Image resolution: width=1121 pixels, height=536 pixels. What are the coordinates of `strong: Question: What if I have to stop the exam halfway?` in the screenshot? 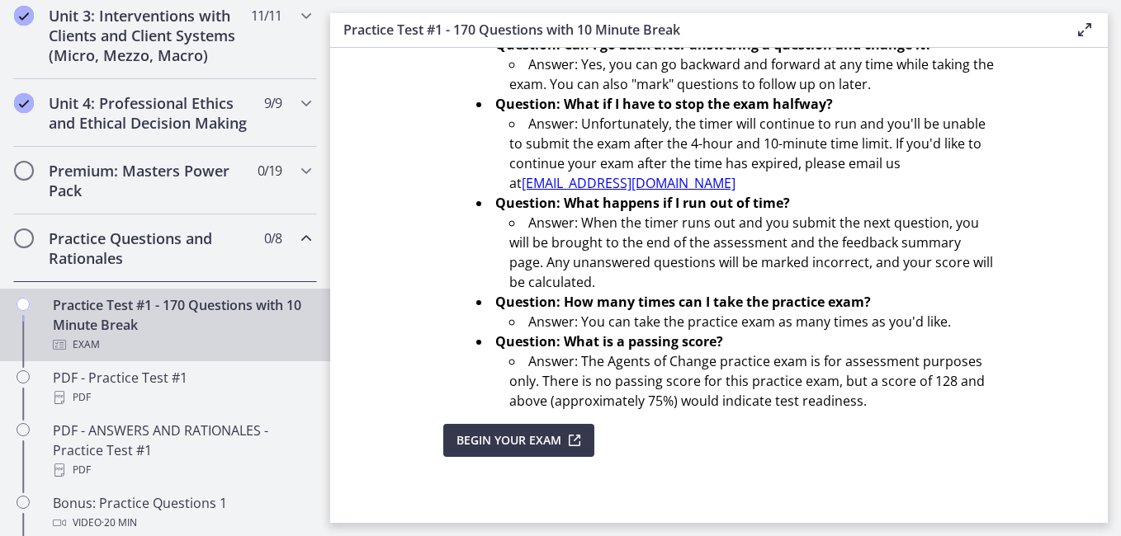 It's located at (663, 104).